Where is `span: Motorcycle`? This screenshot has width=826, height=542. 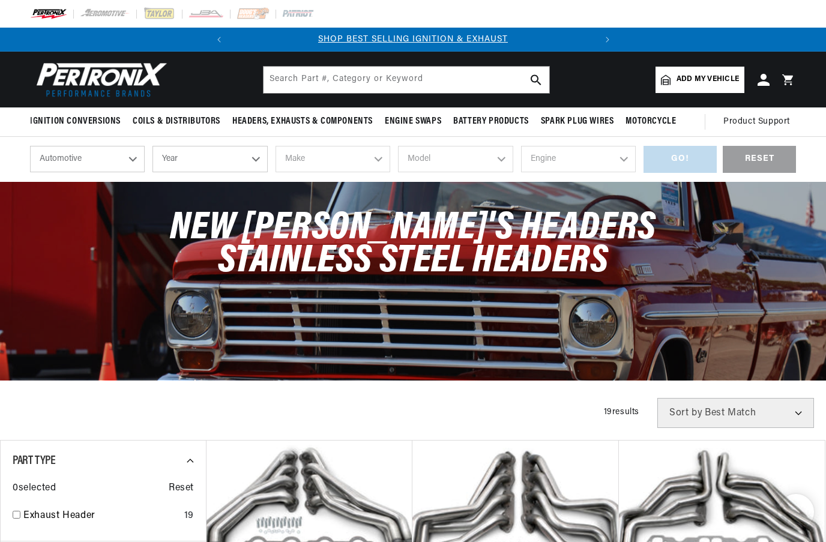
span: Motorcycle is located at coordinates (651, 121).